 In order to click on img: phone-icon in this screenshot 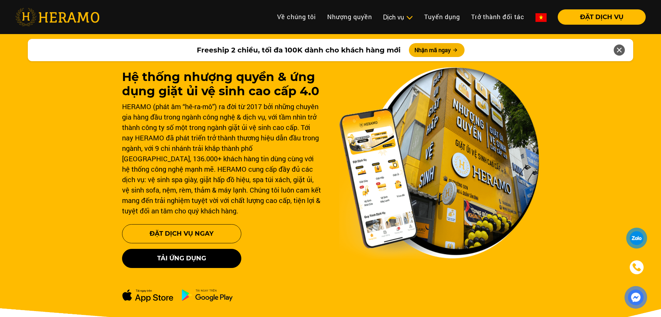, I will do `click(637, 267)`.